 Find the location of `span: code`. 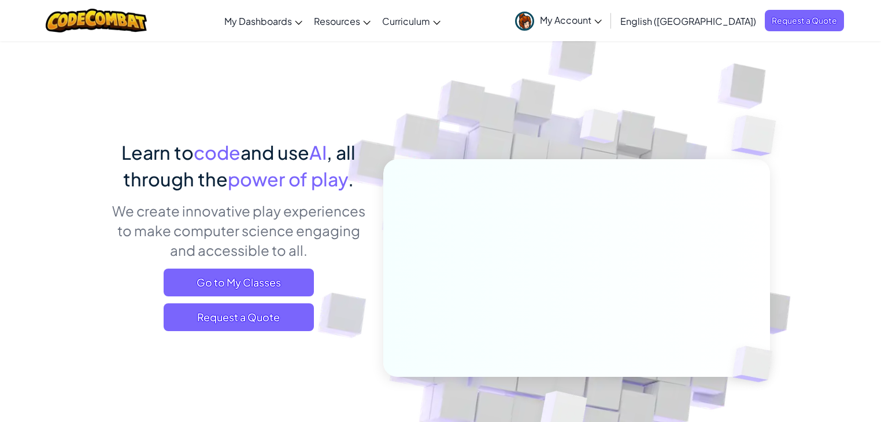

span: code is located at coordinates (217, 152).